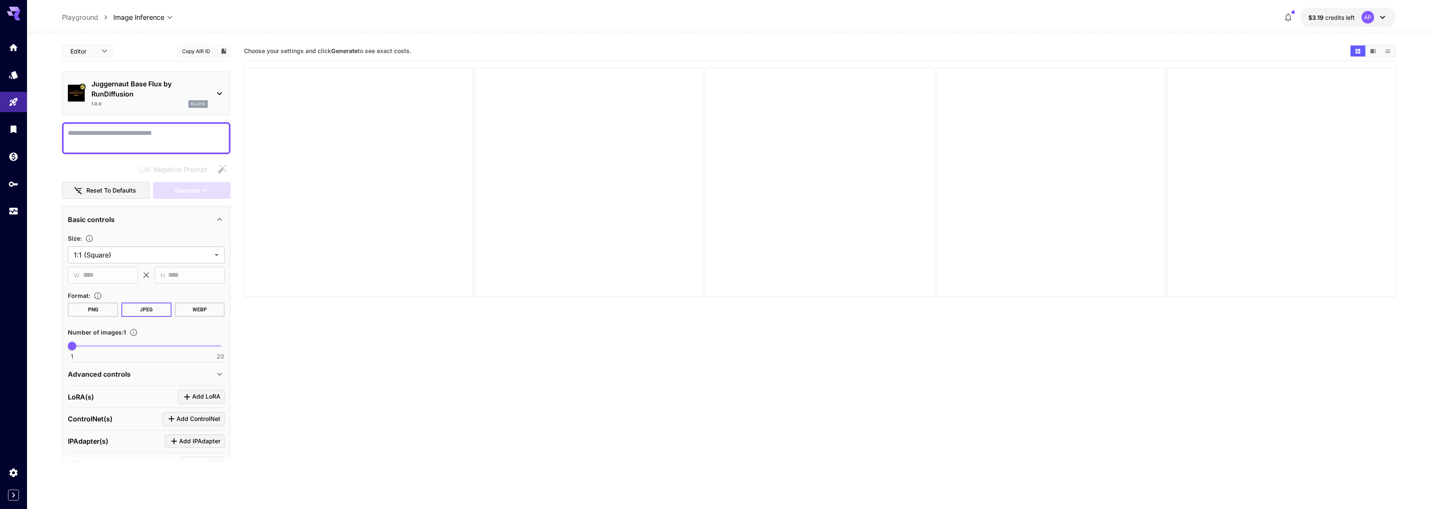 Image resolution: width=1431 pixels, height=509 pixels. Describe the element at coordinates (146, 374) in the screenshot. I see `div: Advanced controls` at that location.